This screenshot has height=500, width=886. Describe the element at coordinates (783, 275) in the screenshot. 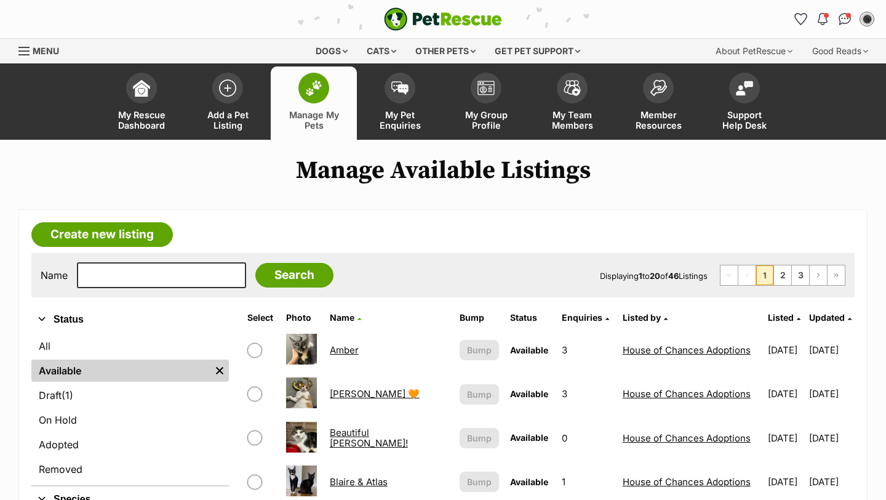

I see `a: Page 2` at that location.